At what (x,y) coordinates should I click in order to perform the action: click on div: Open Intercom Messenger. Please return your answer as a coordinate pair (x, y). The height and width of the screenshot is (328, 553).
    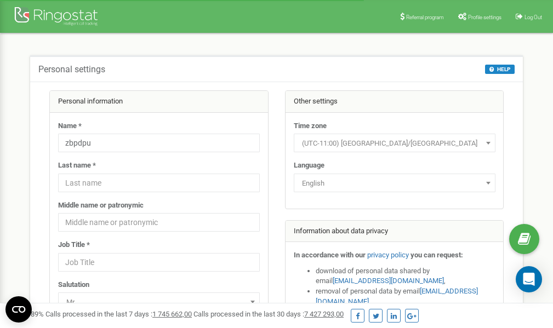
    Looking at the image, I should click on (529, 279).